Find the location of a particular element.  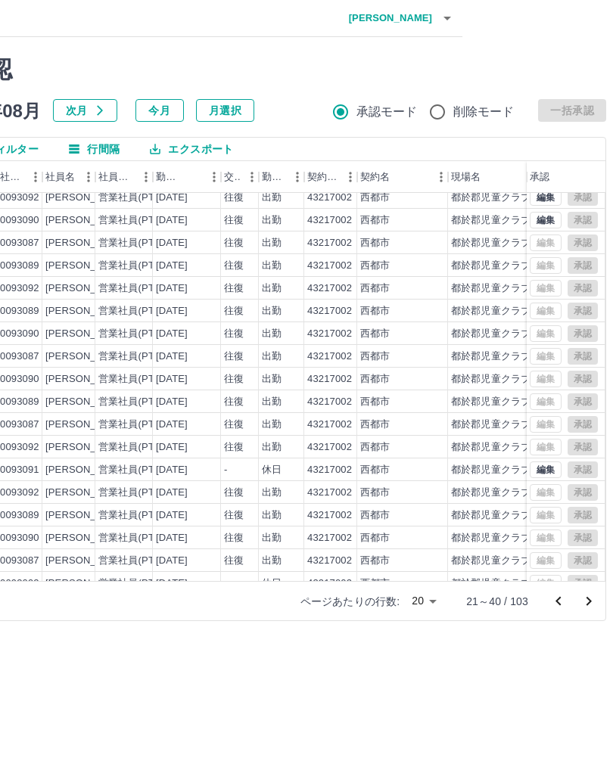

button: エクスポート is located at coordinates (191, 149).